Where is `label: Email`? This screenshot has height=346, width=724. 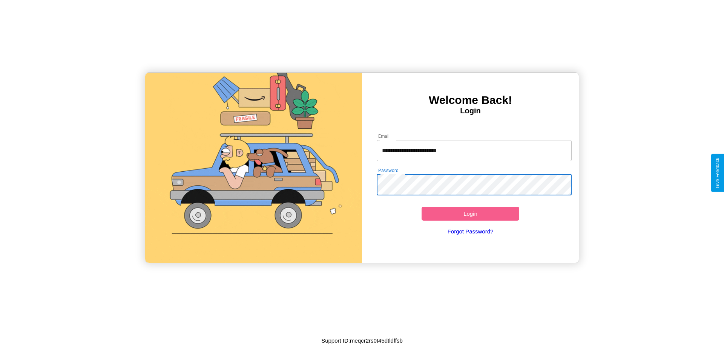
label: Email is located at coordinates (384, 136).